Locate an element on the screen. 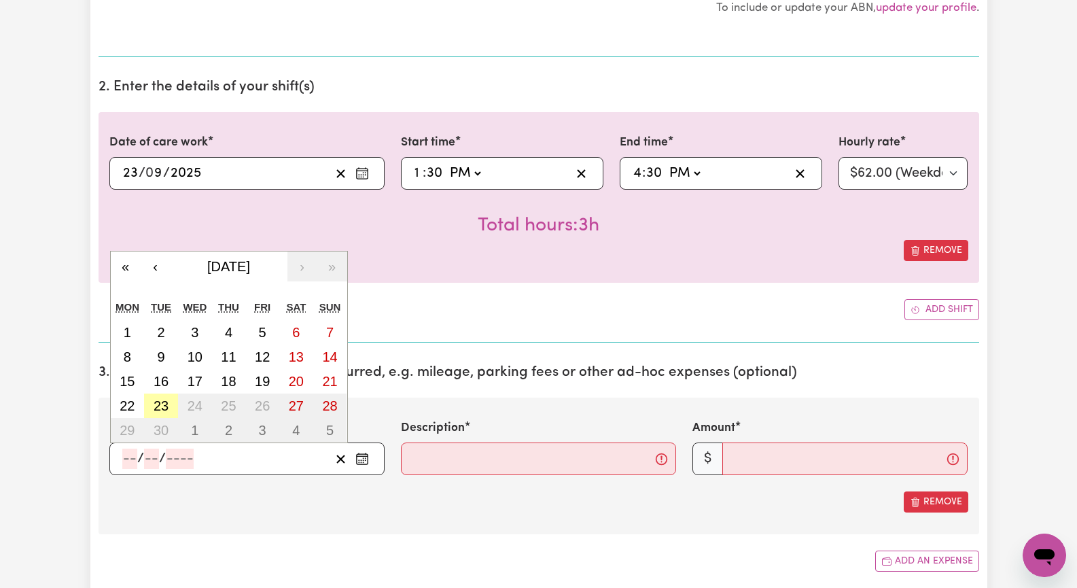  abbr: September 4, 2025 is located at coordinates (228, 332).